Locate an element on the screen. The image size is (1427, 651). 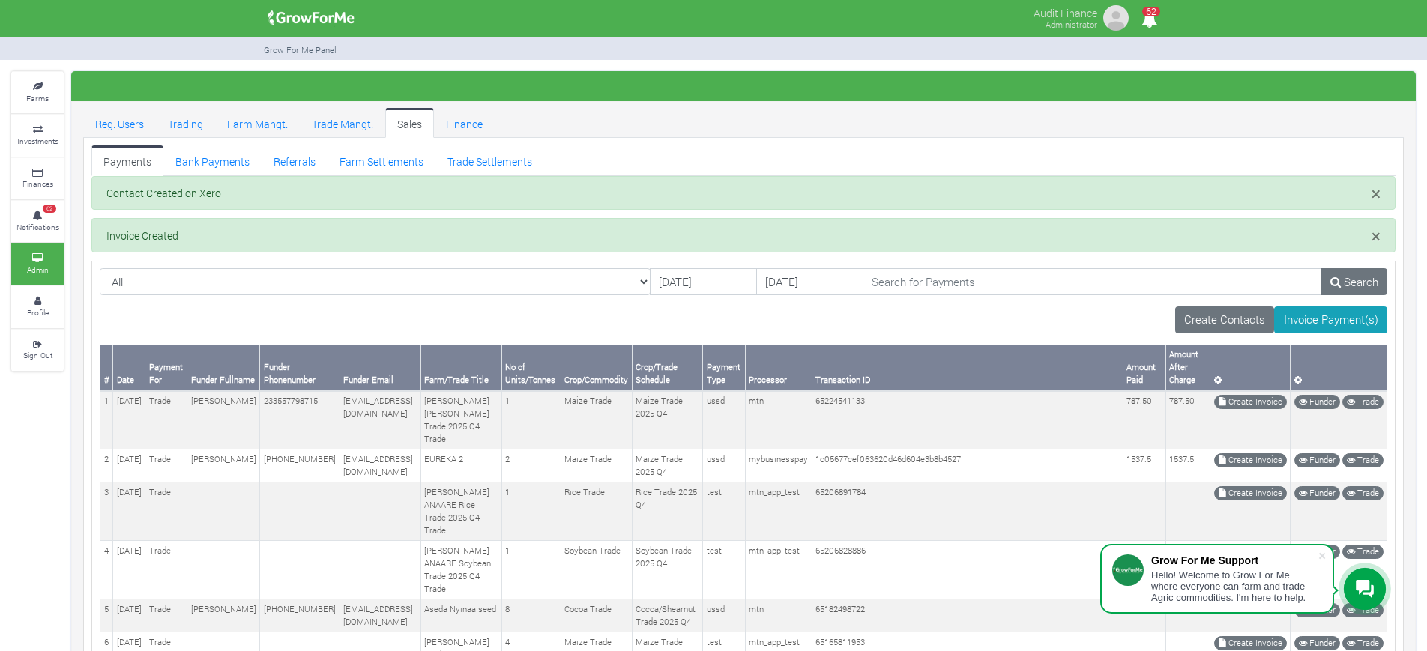
th: Transaction ID is located at coordinates (967, 367).